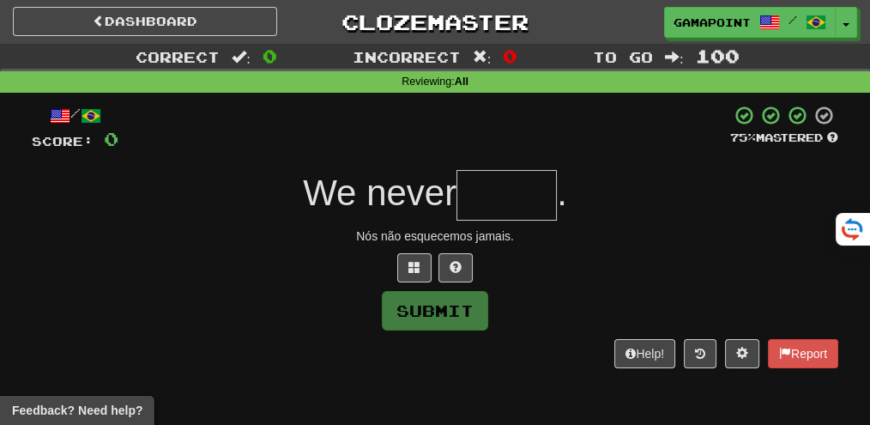 This screenshot has width=870, height=425. Describe the element at coordinates (435, 236) in the screenshot. I see `div: Nós não esquecemos jamais.` at that location.